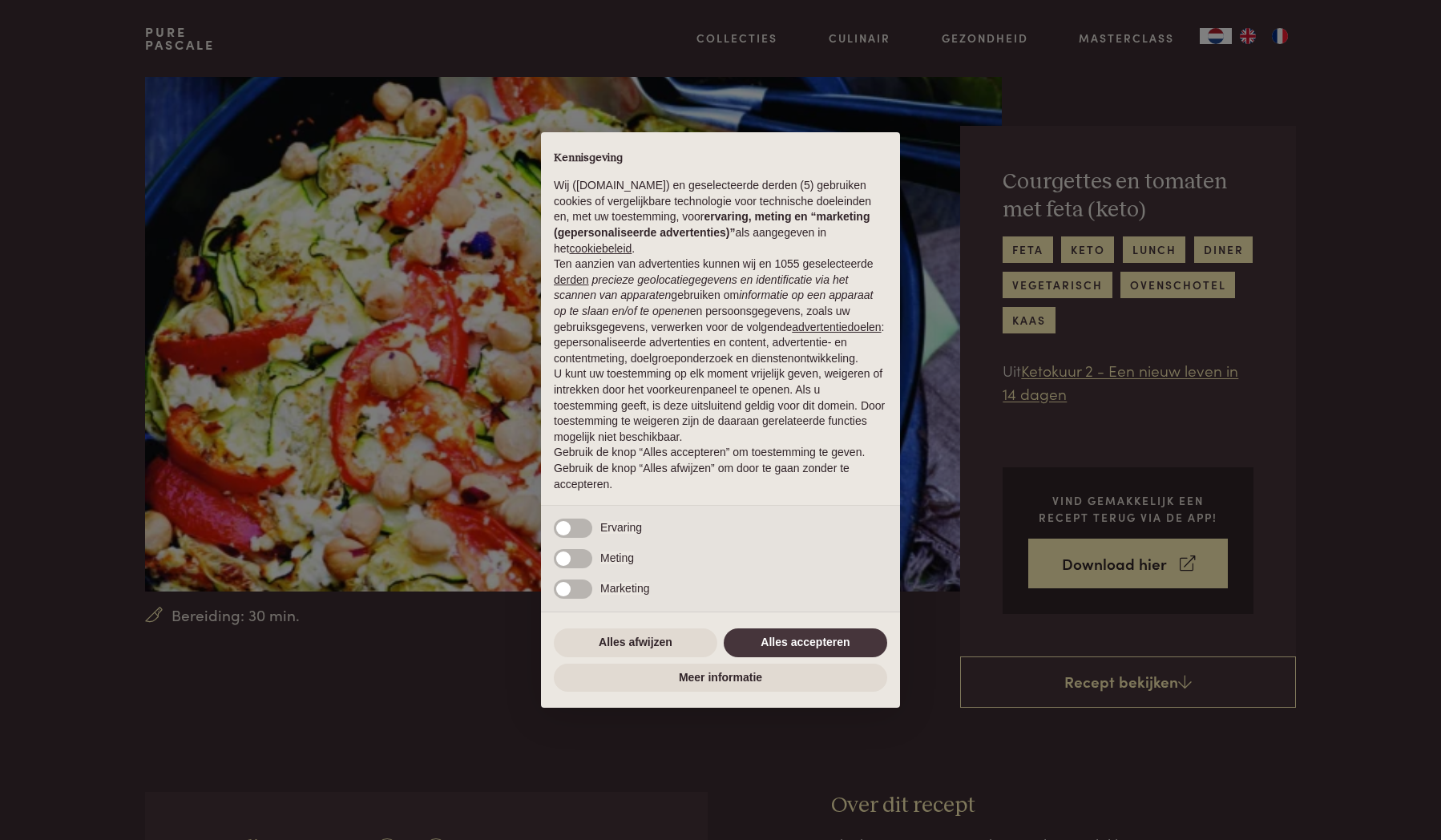 The height and width of the screenshot is (840, 1441). Describe the element at coordinates (621, 528) in the screenshot. I see `span: Ervaring` at that location.